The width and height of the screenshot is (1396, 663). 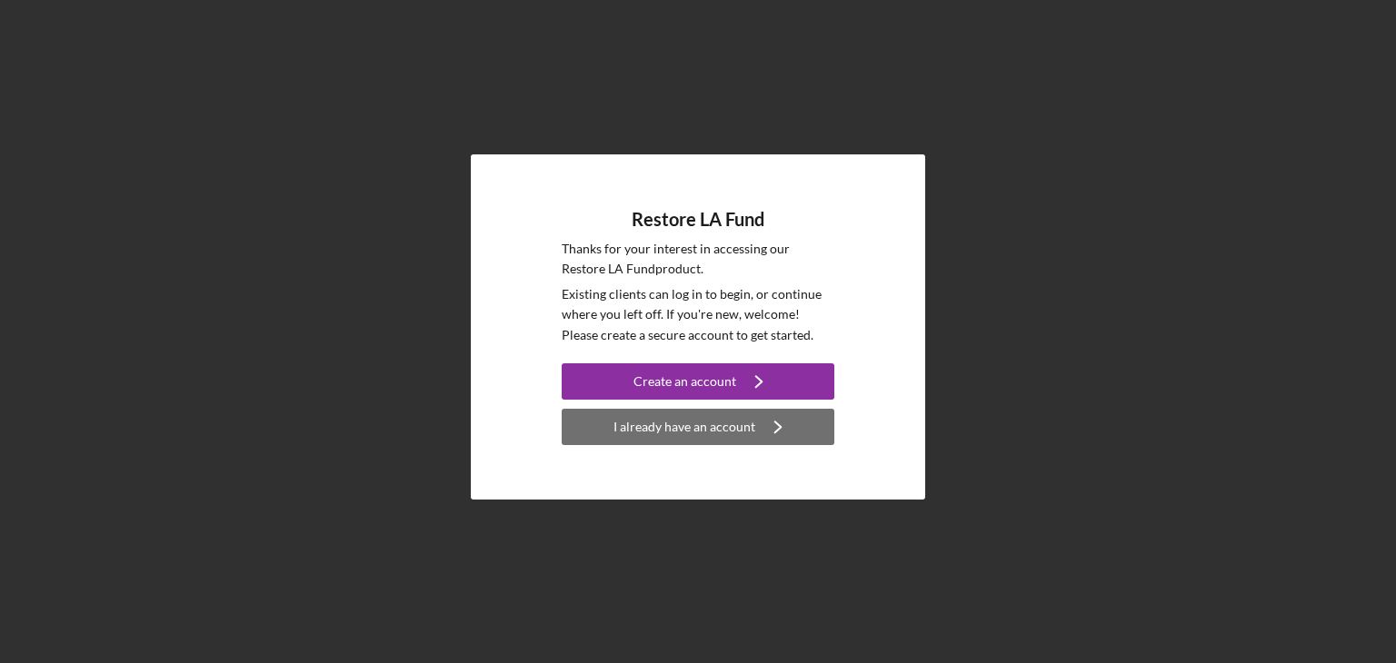 I want to click on a: Create an account, so click(x=698, y=384).